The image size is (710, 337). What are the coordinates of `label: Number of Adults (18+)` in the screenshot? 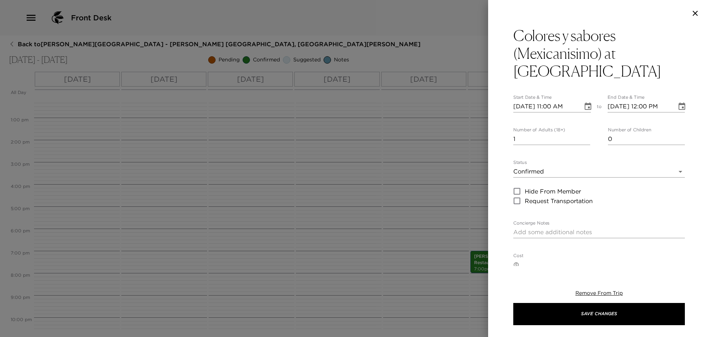 It's located at (539, 130).